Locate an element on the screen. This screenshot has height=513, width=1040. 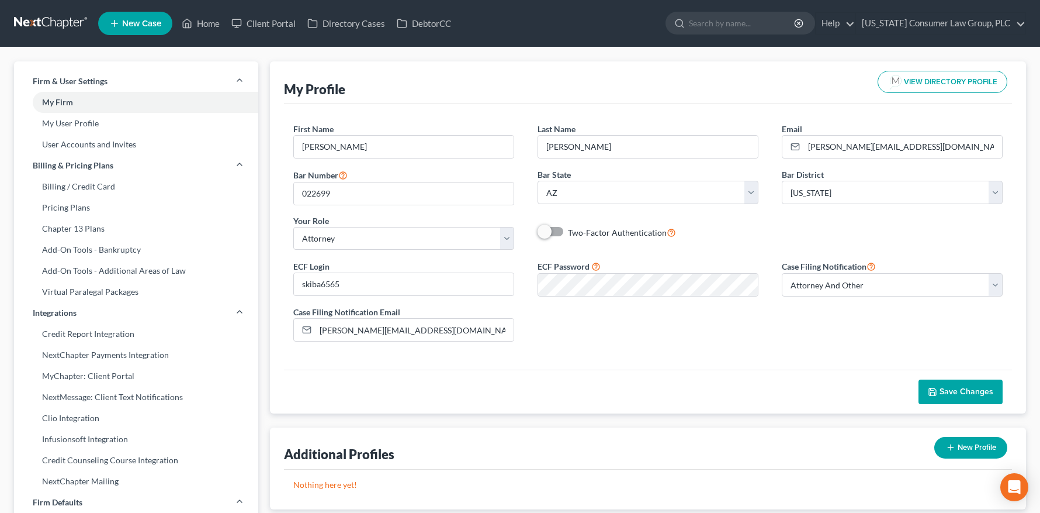
span: New Case is located at coordinates (141, 23).